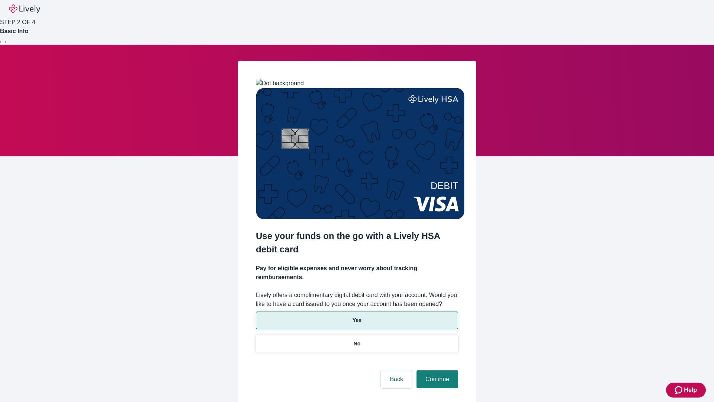  Describe the element at coordinates (357, 343) in the screenshot. I see `p: No` at that location.